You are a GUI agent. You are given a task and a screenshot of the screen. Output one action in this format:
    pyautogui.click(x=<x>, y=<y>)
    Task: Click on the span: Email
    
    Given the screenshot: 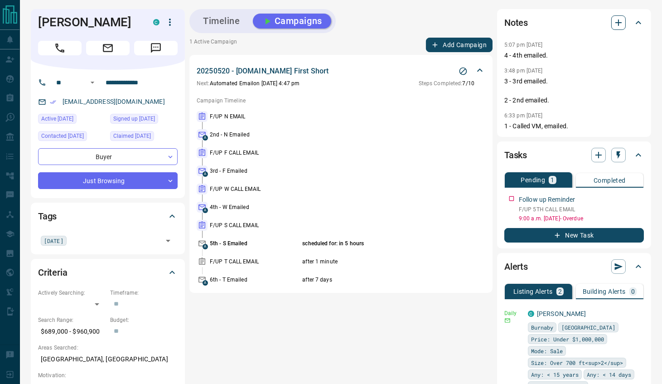 What is the action you would take?
    pyautogui.click(x=108, y=48)
    